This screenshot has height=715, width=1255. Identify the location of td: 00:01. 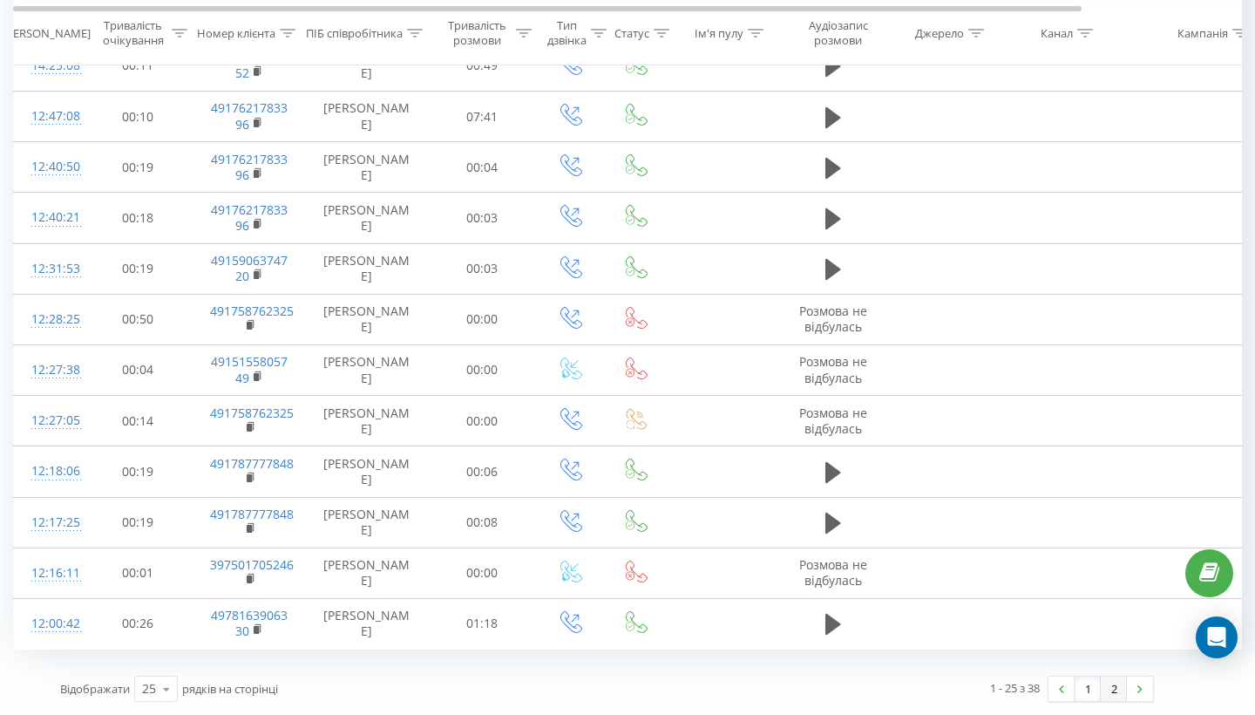
(138, 572).